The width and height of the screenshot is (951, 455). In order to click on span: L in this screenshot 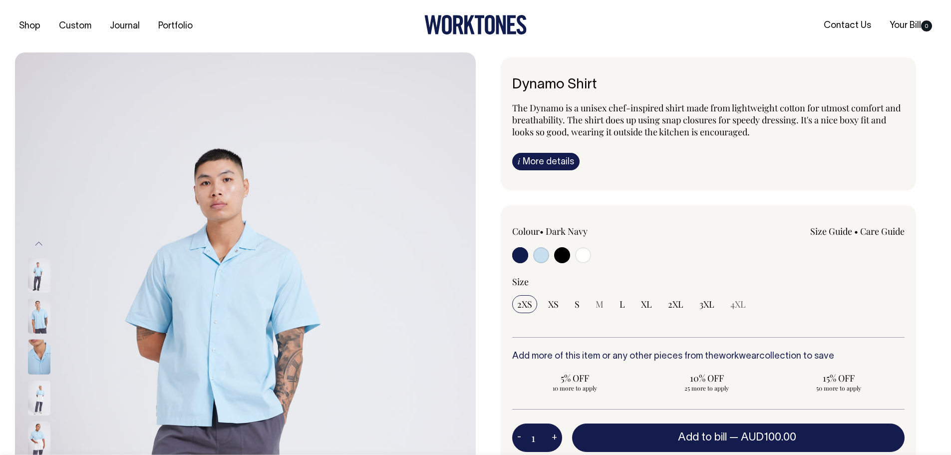, I will do `click(622, 304)`.